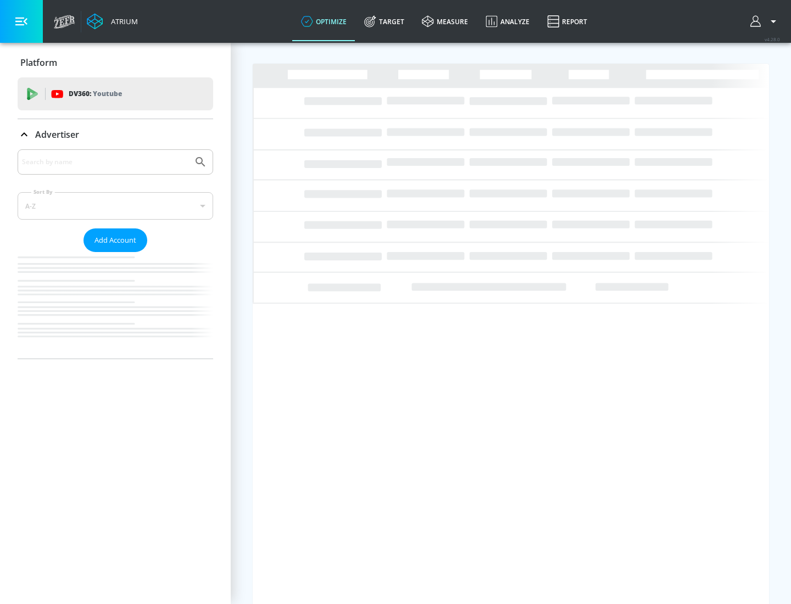  What do you see at coordinates (115, 94) in the screenshot?
I see `div: DV360: Youtube` at bounding box center [115, 94].